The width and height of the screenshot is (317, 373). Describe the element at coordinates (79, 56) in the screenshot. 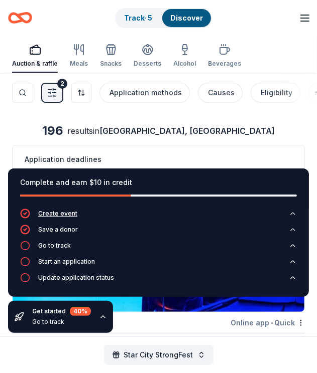

I see `button: Meals` at that location.